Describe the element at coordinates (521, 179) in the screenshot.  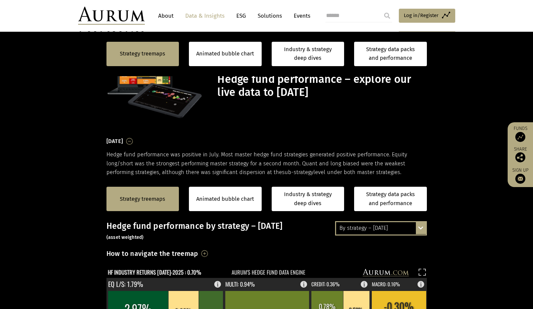
I see `img: Sign up to our newsletter` at that location.